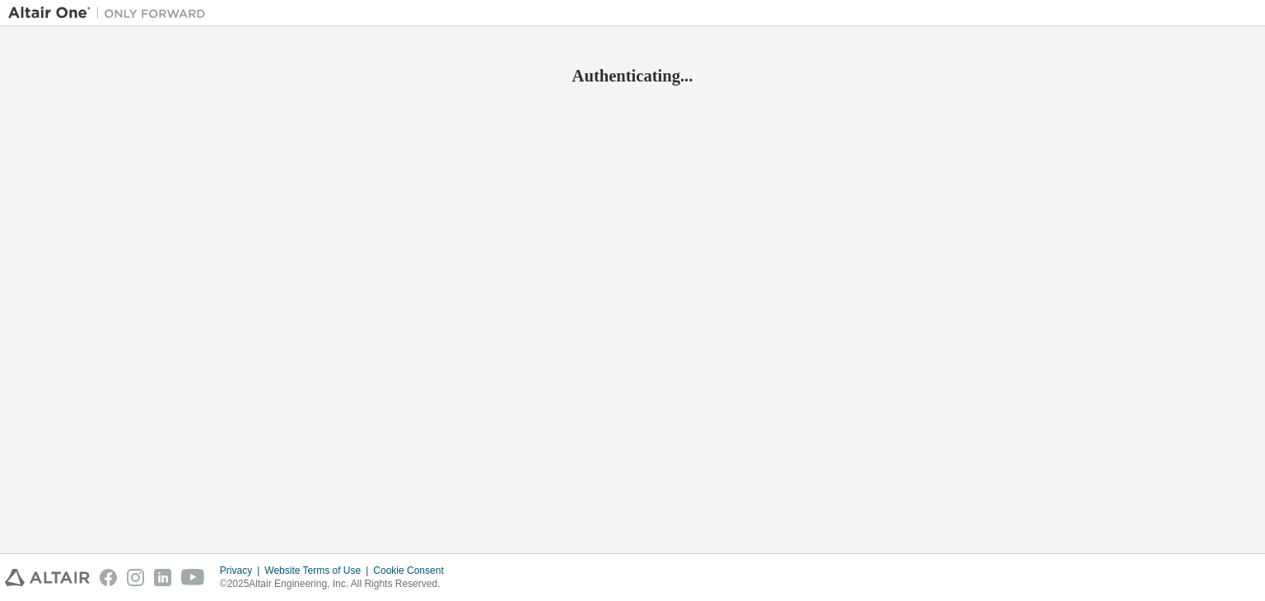 The height and width of the screenshot is (601, 1265). Describe the element at coordinates (47, 577) in the screenshot. I see `img: altair_logo.svg` at that location.